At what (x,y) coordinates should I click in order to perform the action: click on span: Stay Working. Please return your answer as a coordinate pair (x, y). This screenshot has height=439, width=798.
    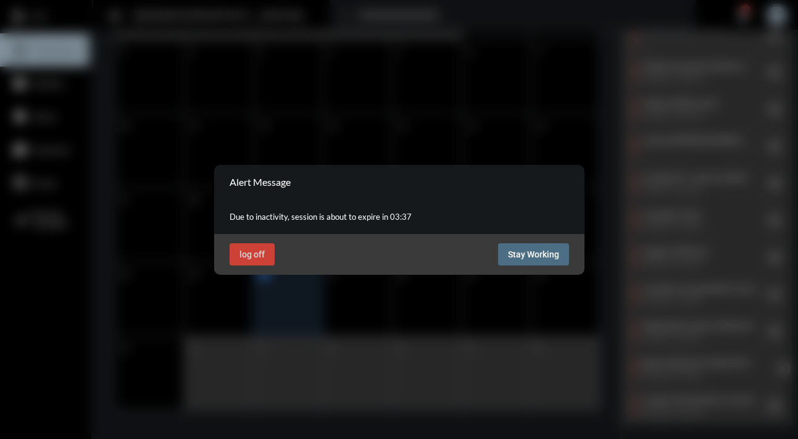
    Looking at the image, I should click on (533, 254).